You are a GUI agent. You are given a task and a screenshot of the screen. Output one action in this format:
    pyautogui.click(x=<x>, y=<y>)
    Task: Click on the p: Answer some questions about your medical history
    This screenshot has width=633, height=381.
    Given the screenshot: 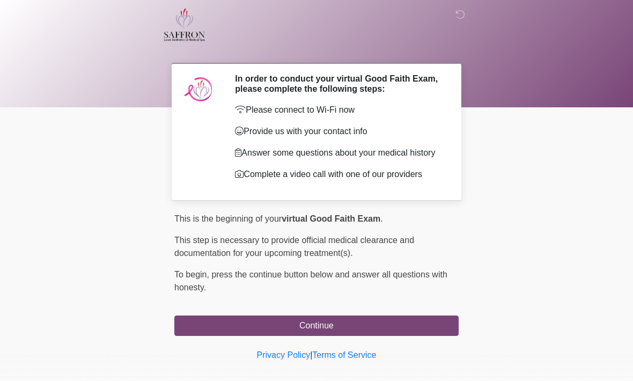 What is the action you would take?
    pyautogui.click(x=338, y=153)
    